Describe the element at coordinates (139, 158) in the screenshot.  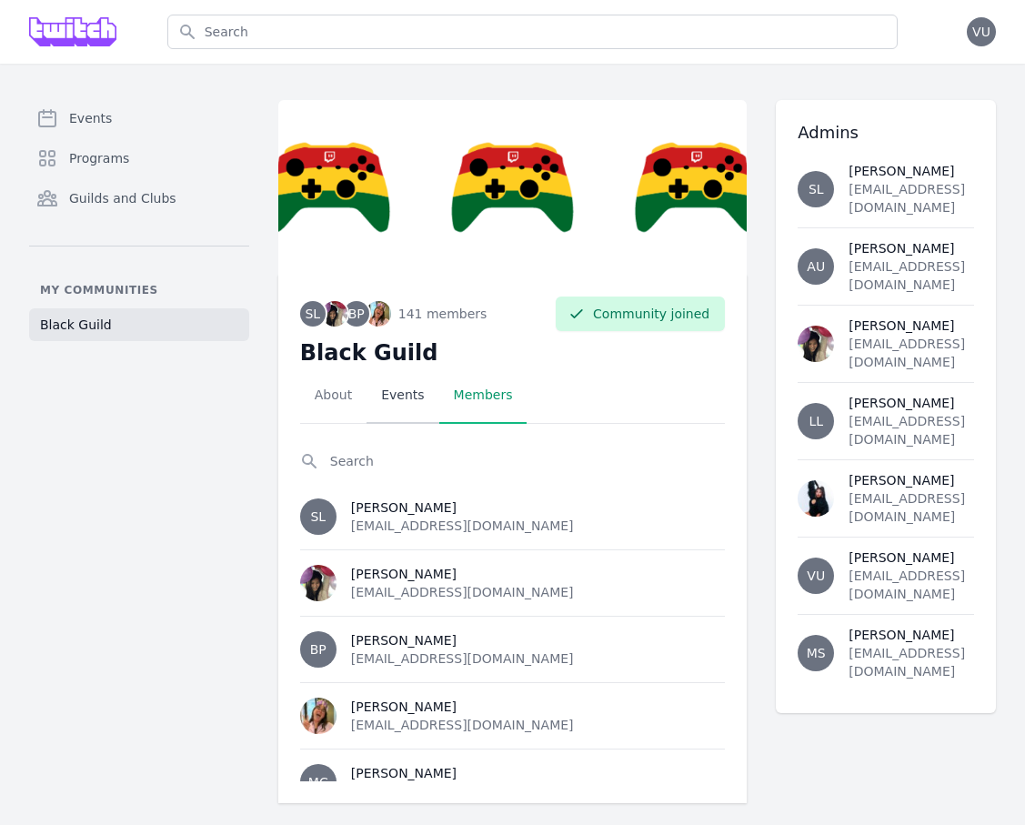
I see `a: Programs` at that location.